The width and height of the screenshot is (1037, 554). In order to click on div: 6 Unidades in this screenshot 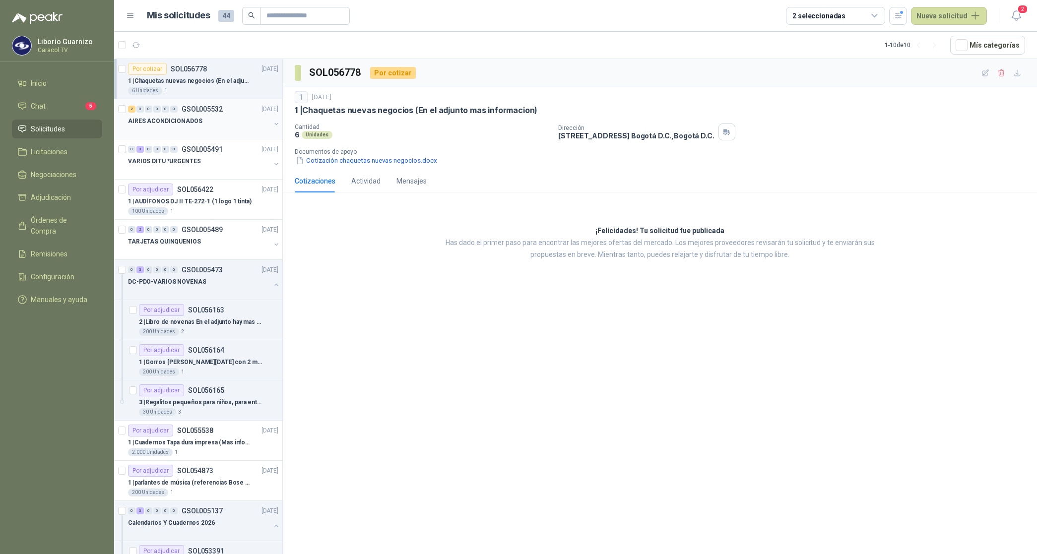, I will do `click(145, 91)`.